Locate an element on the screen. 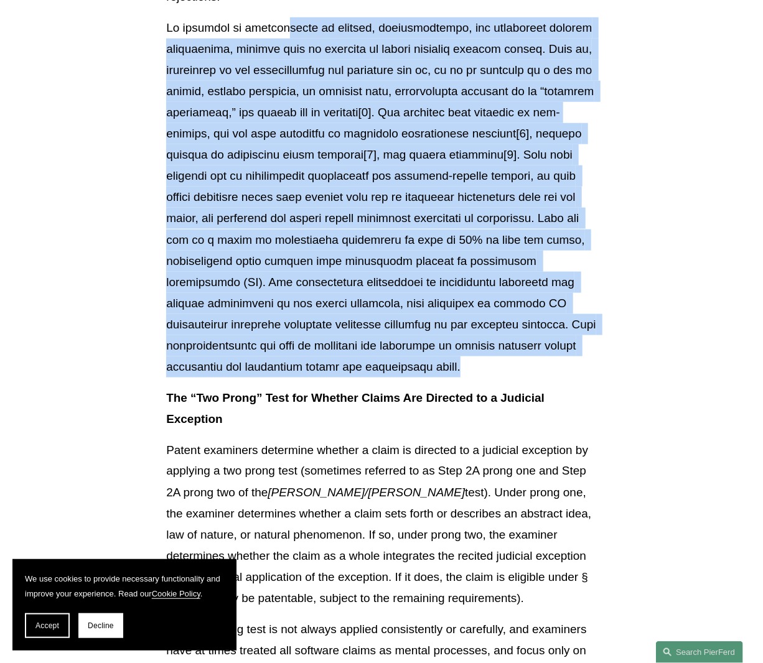  a: Search this site is located at coordinates (699, 652).